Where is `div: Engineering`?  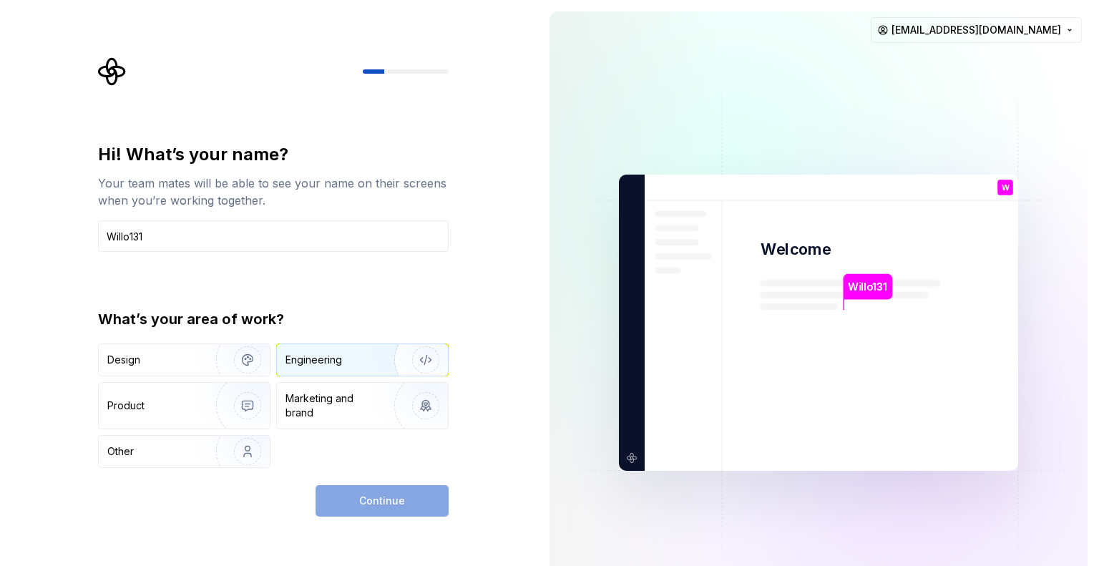
div: Engineering is located at coordinates (314, 360).